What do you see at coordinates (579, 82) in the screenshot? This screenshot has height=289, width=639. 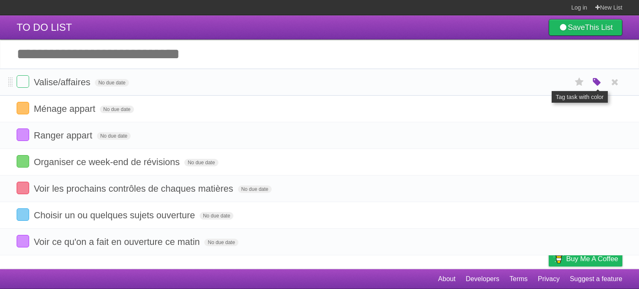 I see `label: Star task` at bounding box center [579, 82].